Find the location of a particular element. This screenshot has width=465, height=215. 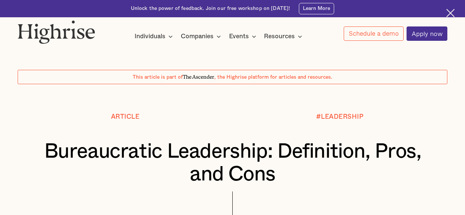

img: Cross icon is located at coordinates (451, 13).